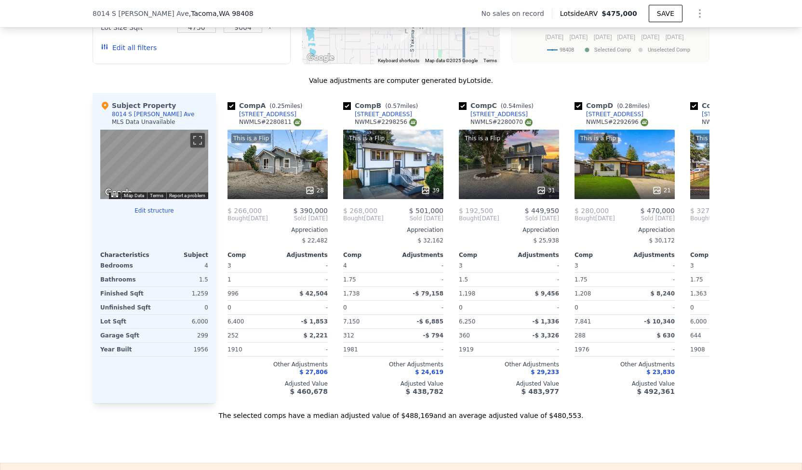  I want to click on span: $ 630, so click(665, 335).